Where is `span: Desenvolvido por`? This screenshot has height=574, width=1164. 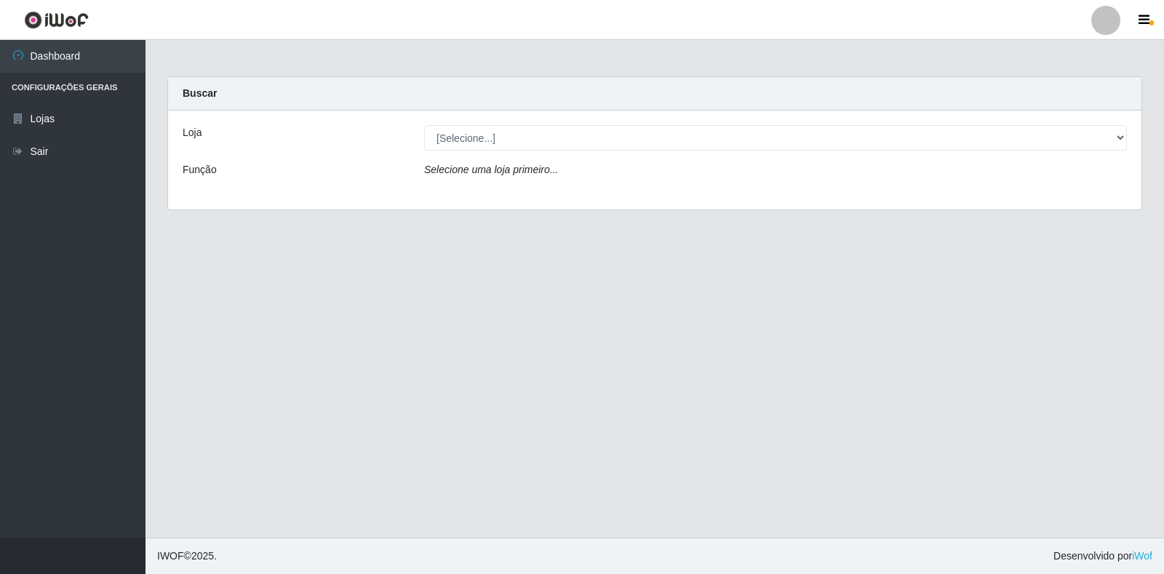
span: Desenvolvido por is located at coordinates (1103, 556).